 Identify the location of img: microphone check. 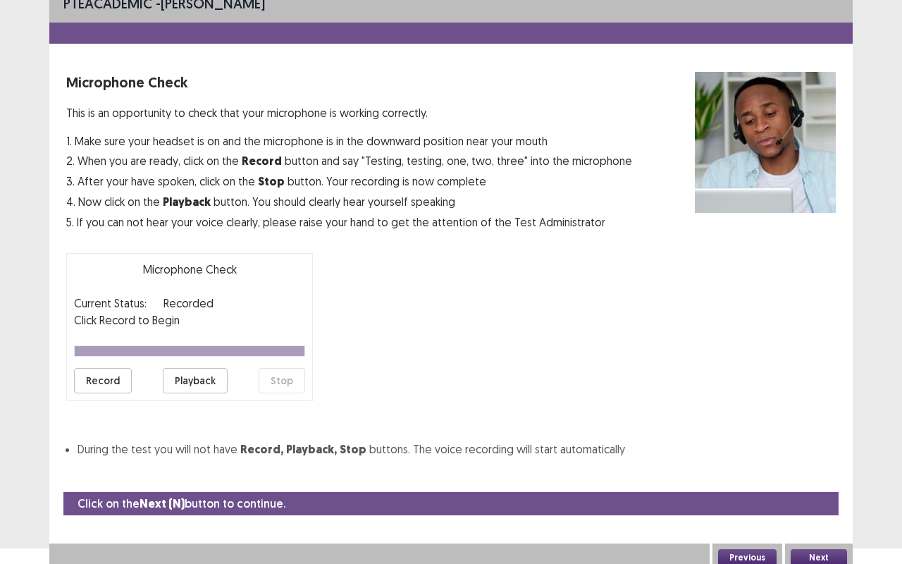
(765, 142).